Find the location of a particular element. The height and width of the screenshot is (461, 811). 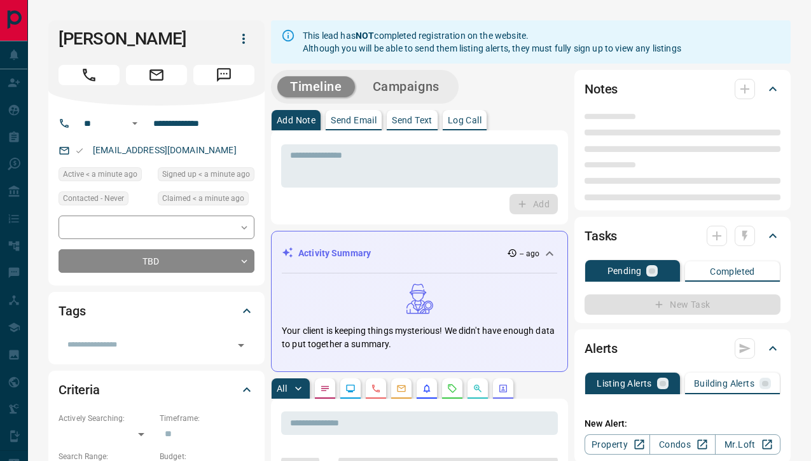

p: Building Alerts is located at coordinates (724, 383).